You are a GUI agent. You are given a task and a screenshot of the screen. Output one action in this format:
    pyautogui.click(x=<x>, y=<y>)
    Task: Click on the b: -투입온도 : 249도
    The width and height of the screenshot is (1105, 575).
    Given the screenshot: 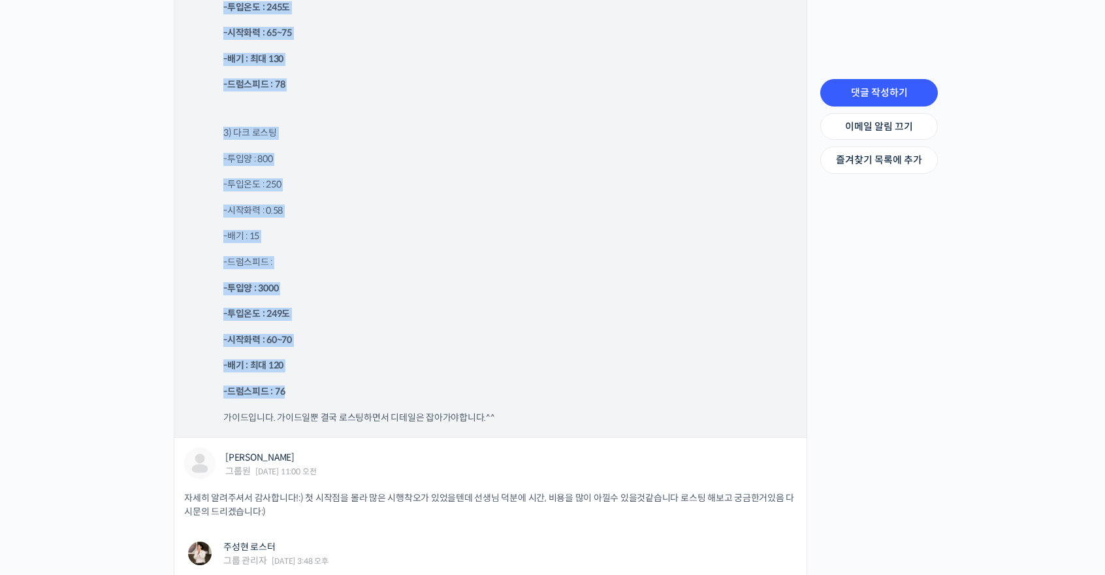 What is the action you would take?
    pyautogui.click(x=257, y=314)
    